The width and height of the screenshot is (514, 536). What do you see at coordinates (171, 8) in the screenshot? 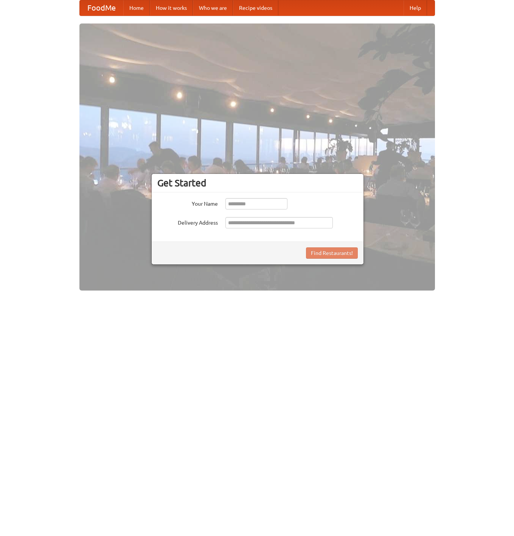
I see `a: How it works` at bounding box center [171, 8].